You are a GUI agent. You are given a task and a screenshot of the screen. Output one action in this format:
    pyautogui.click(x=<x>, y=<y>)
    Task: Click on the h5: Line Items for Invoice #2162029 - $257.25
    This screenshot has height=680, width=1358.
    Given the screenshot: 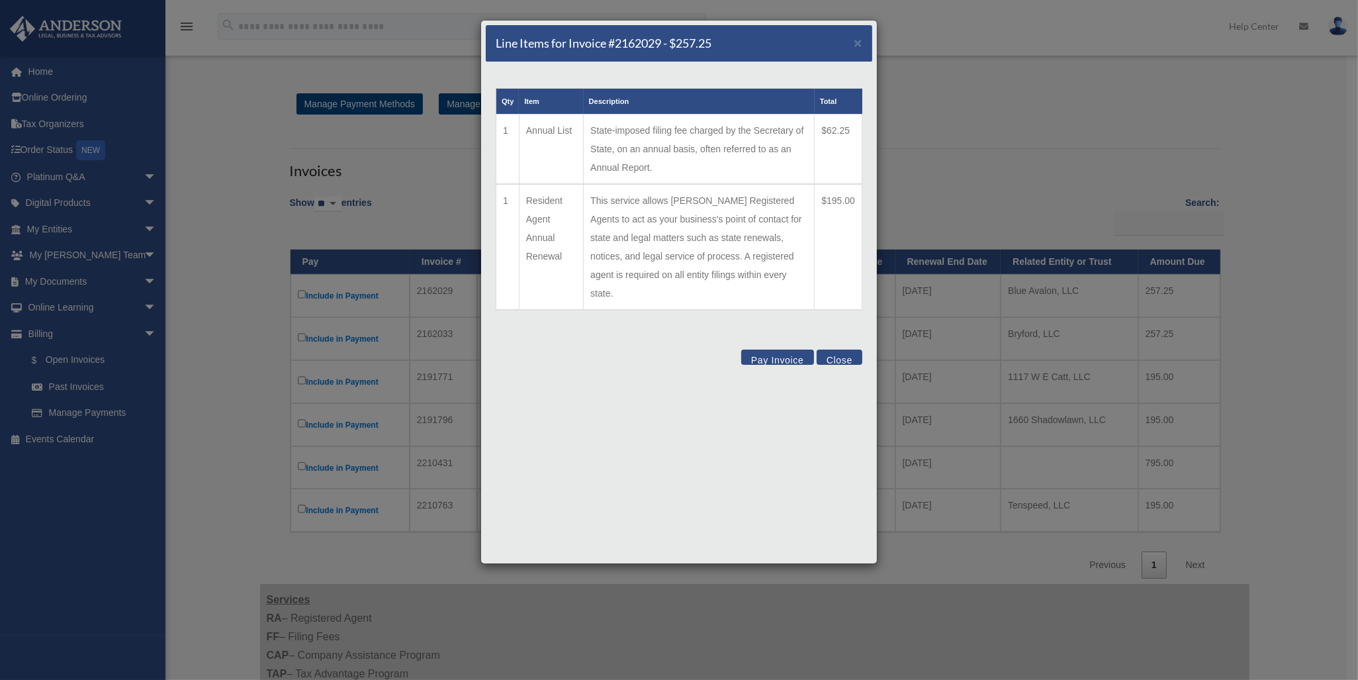 What is the action you would take?
    pyautogui.click(x=604, y=43)
    